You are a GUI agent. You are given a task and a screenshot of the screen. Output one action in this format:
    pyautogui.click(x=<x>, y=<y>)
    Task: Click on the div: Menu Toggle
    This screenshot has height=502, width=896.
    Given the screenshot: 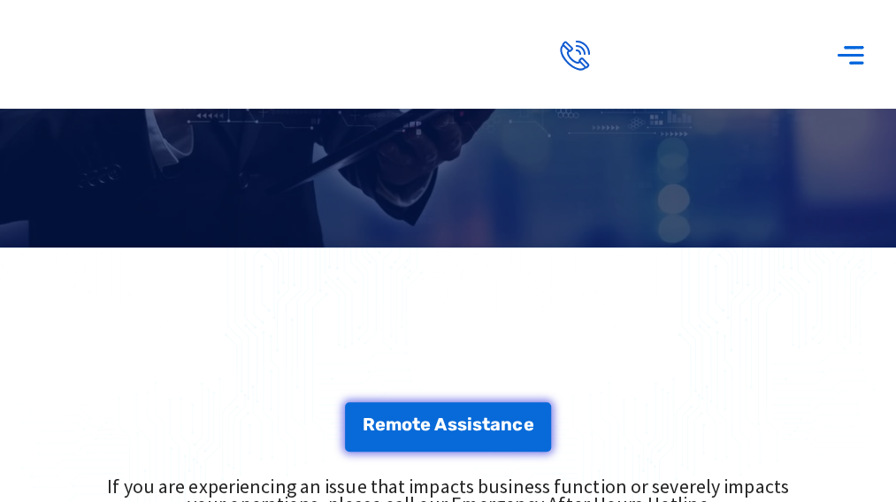 What is the action you would take?
    pyautogui.click(x=850, y=54)
    